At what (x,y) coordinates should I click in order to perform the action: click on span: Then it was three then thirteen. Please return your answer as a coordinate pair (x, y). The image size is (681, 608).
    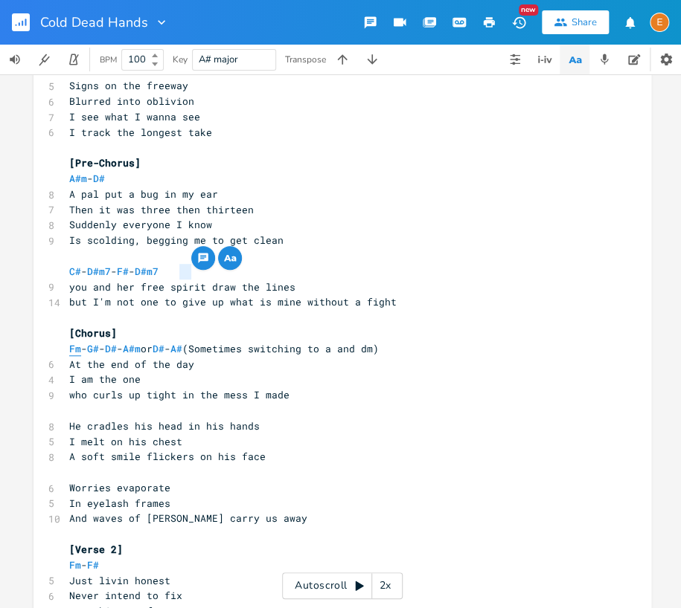
    Looking at the image, I should click on (161, 210).